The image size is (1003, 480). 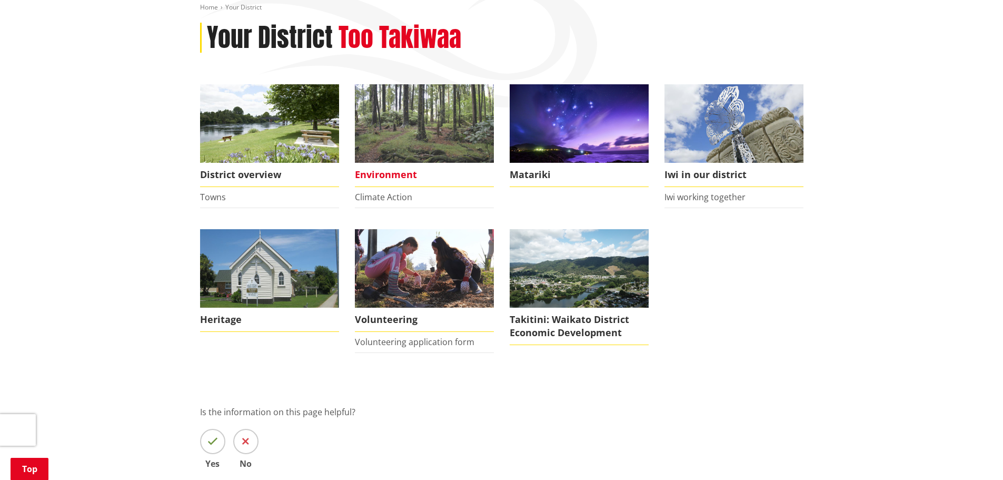 What do you see at coordinates (270, 175) in the screenshot?
I see `span: District overview` at bounding box center [270, 175].